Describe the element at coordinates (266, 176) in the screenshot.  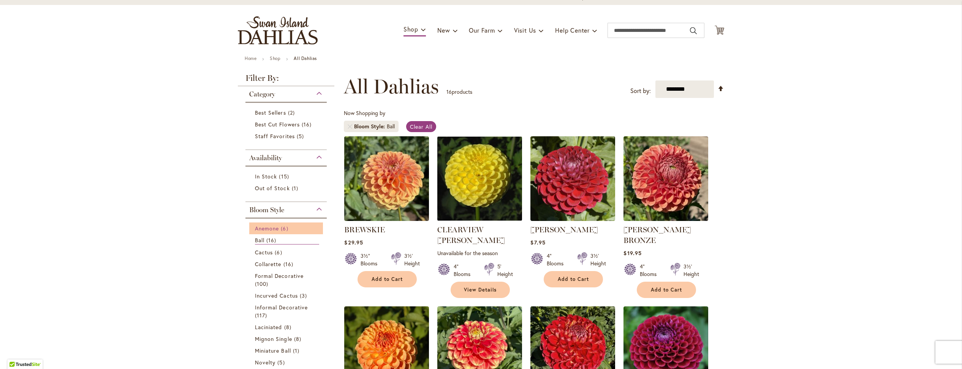
I see `span: In Stock` at that location.